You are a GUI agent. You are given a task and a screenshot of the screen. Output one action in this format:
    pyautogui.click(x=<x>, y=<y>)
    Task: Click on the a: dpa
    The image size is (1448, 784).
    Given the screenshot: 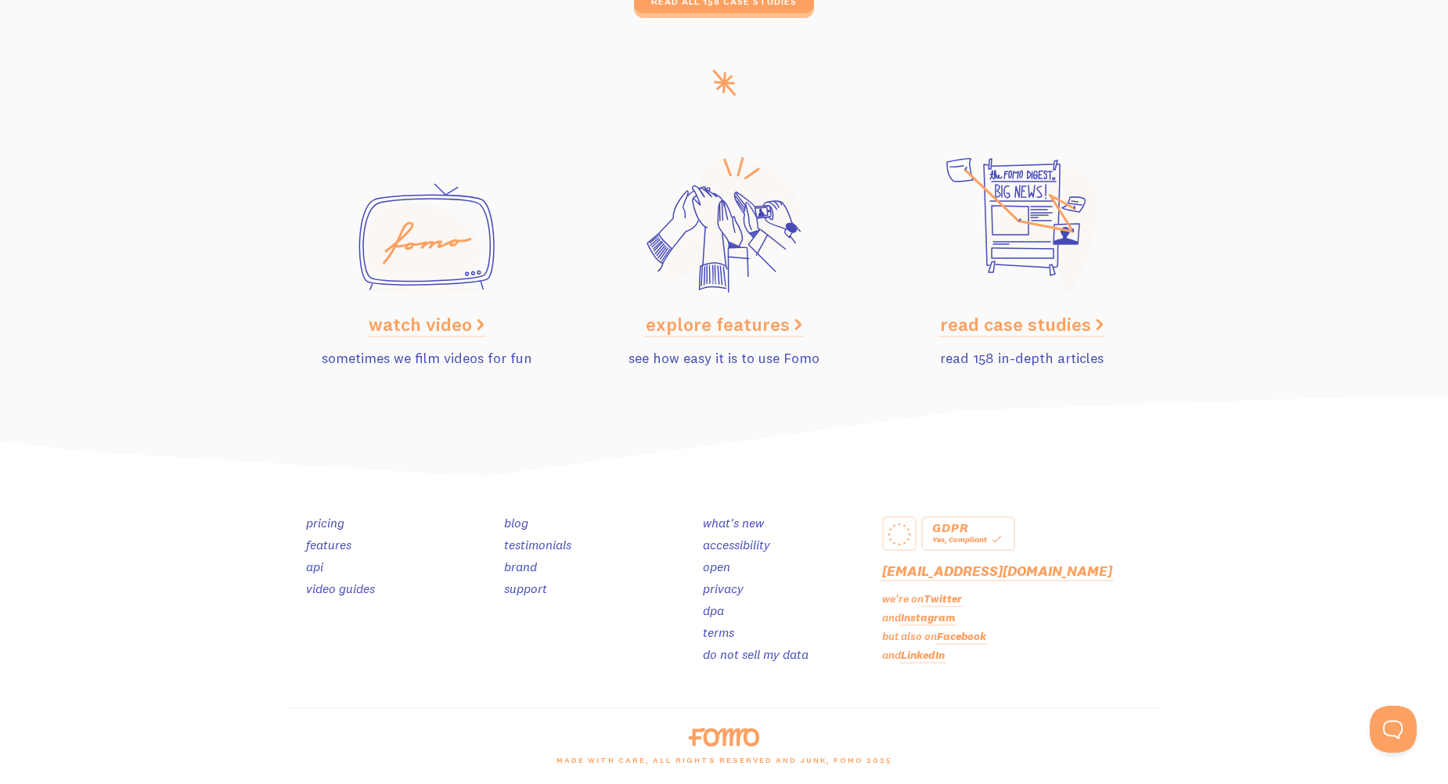 What is the action you would take?
    pyautogui.click(x=713, y=610)
    